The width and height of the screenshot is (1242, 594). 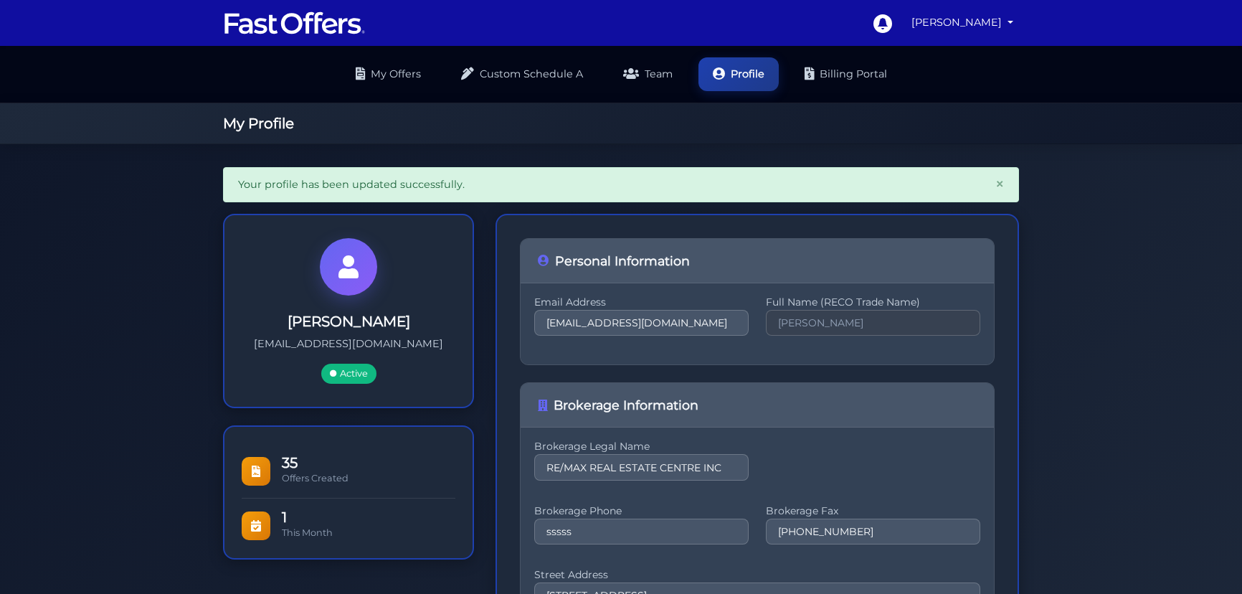 I want to click on label: Full Name (RECO Trade Name), so click(x=872, y=302).